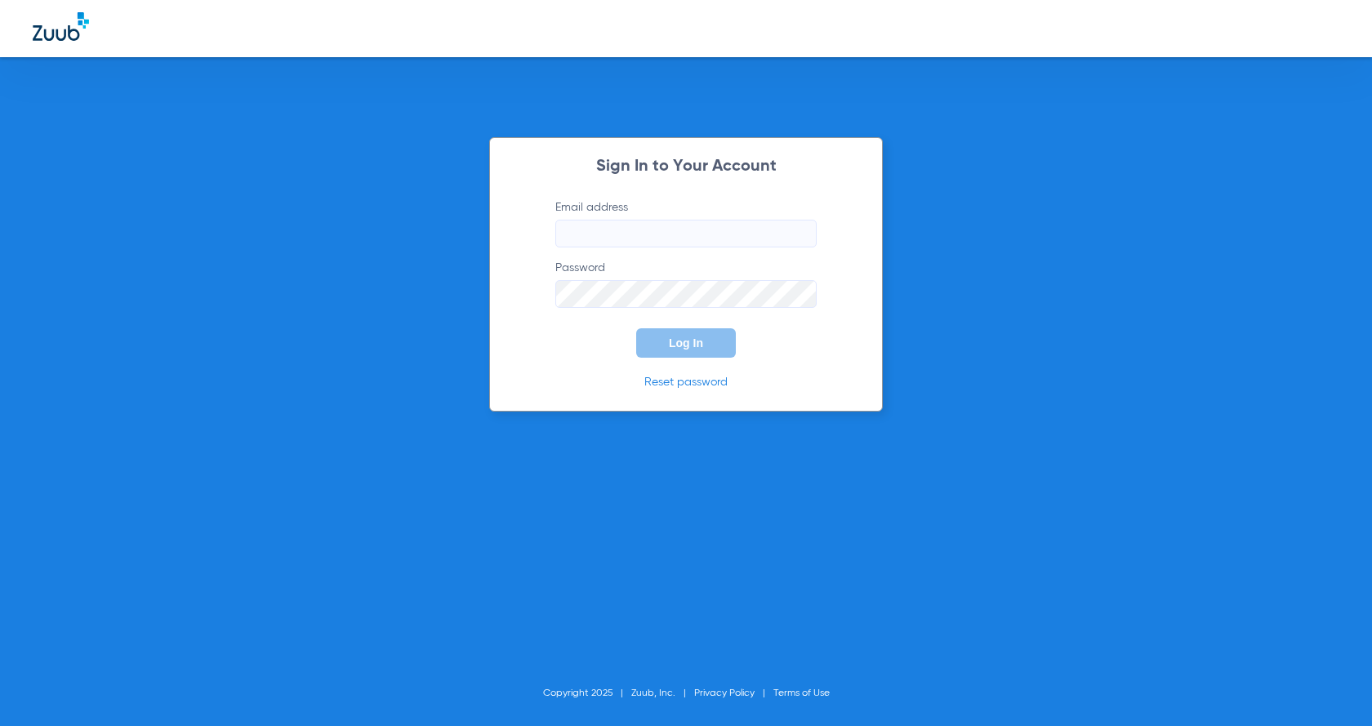 This screenshot has height=726, width=1372. What do you see at coordinates (686, 167) in the screenshot?
I see `h2: Sign In to Your Account` at bounding box center [686, 167].